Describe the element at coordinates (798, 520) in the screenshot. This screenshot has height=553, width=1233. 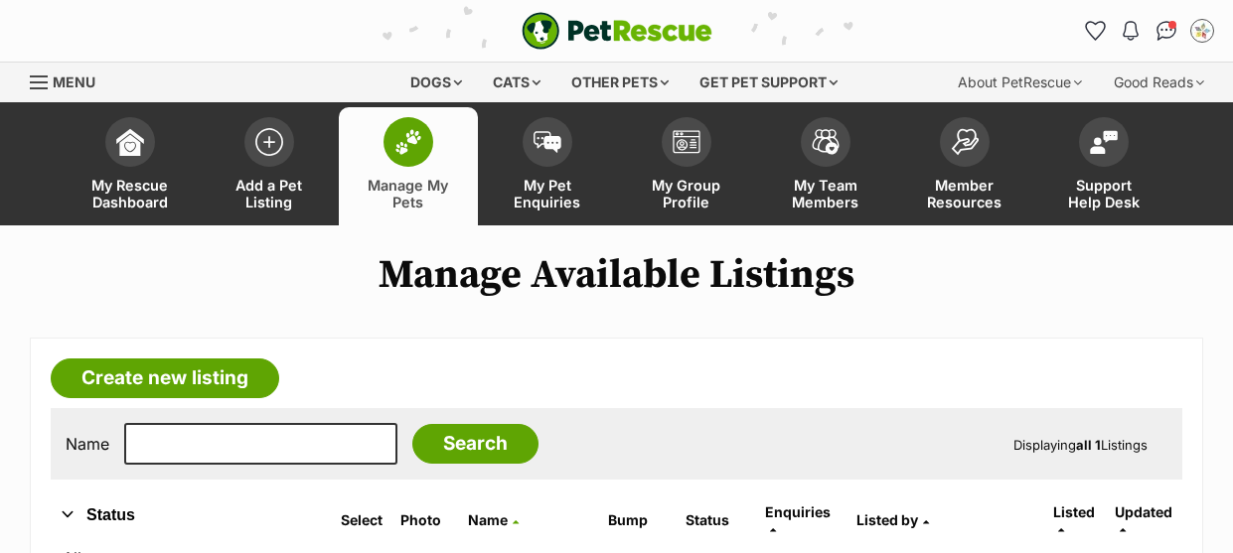
I see `a: Enquiries` at that location.